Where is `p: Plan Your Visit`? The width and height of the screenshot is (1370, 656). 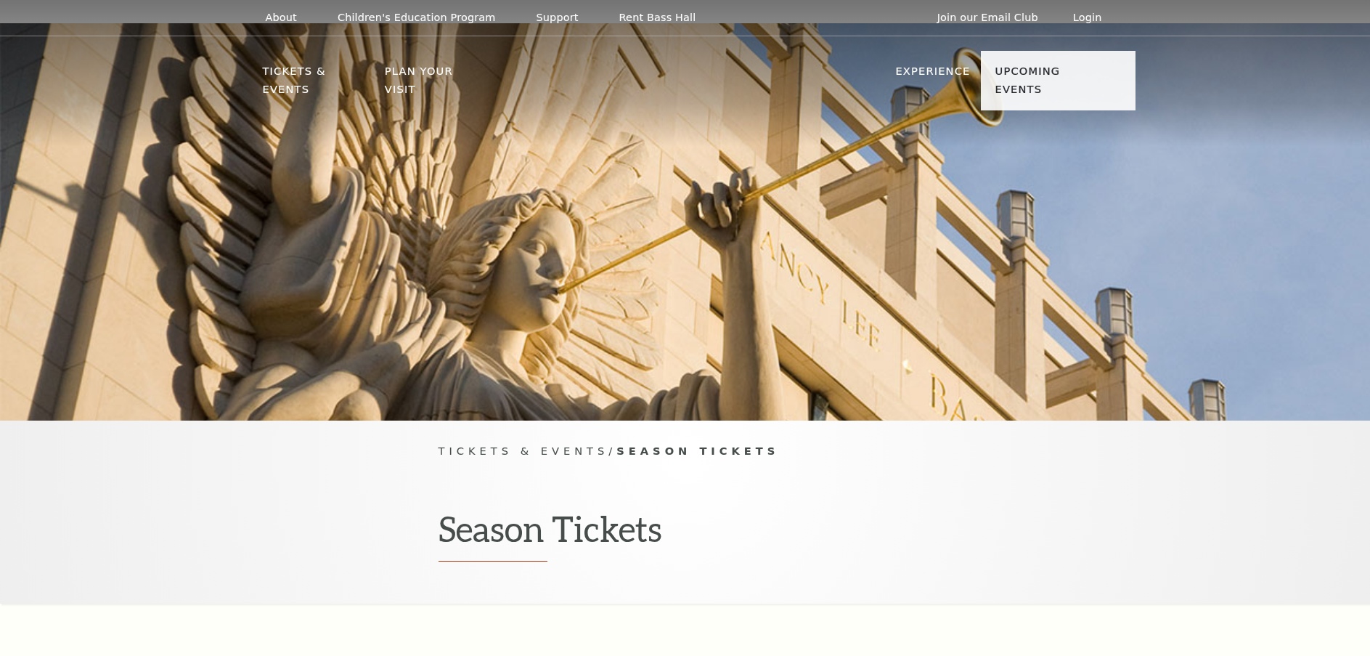
p: Plan Your Visit is located at coordinates (436, 84).